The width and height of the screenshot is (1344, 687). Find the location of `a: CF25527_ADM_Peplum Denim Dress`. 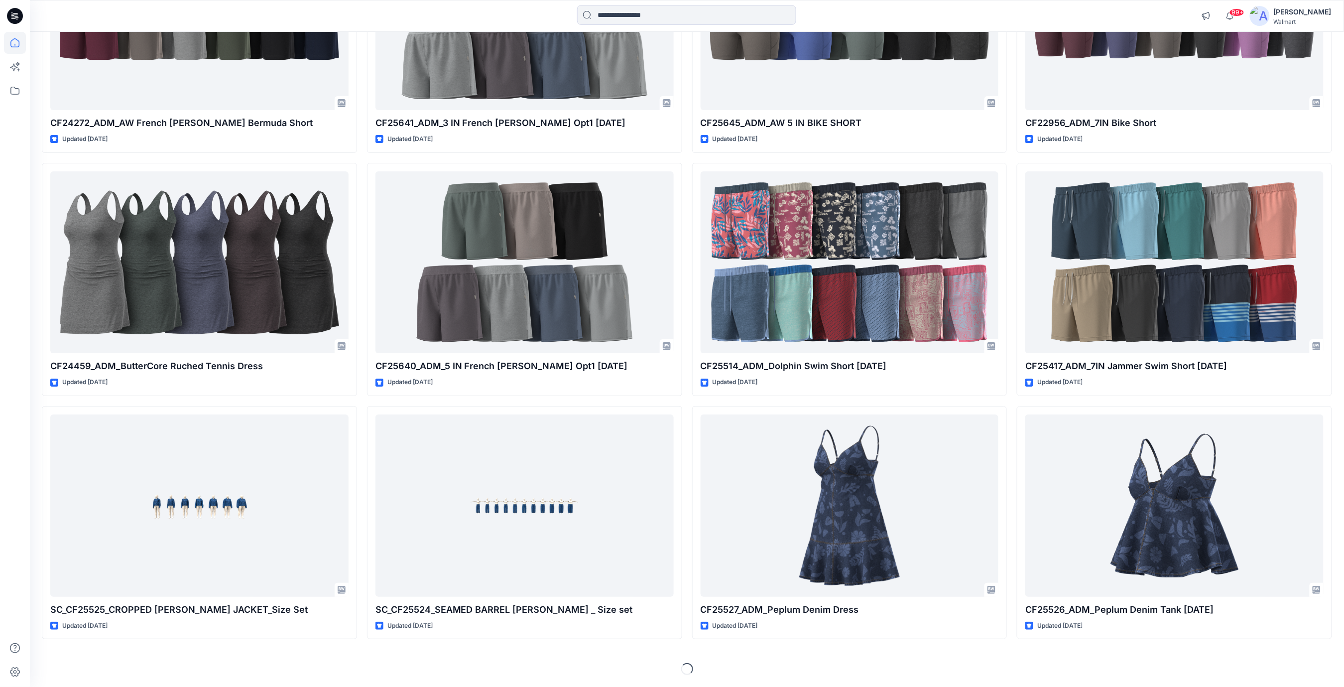

a: CF25527_ADM_Peplum Denim Dress is located at coordinates (849, 505).